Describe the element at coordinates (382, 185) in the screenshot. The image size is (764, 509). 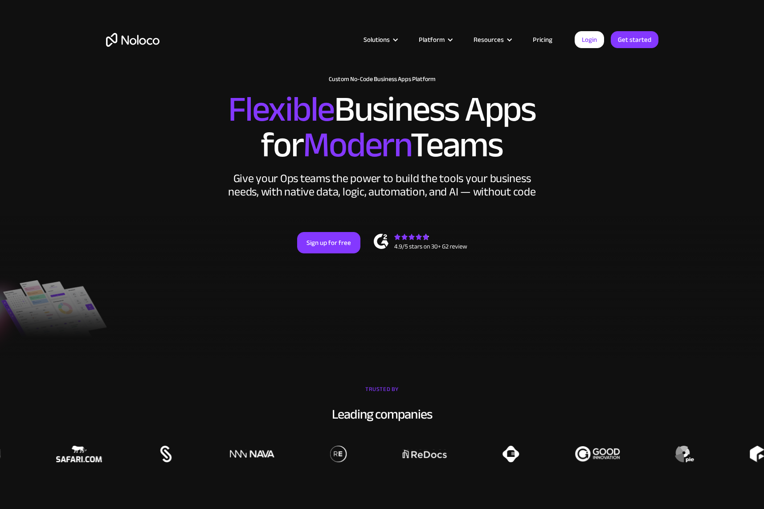
I see `div: Give your Ops teams the power to build the tools your business needs, with native data, logic, au...` at that location.